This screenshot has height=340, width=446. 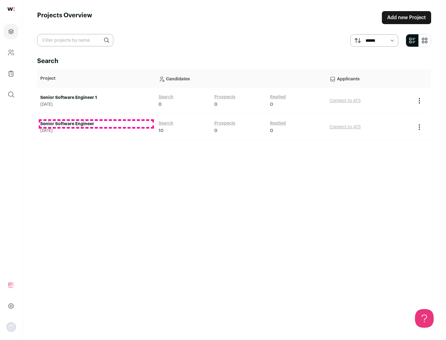 I want to click on a: Company and ATS Settings, so click(x=11, y=53).